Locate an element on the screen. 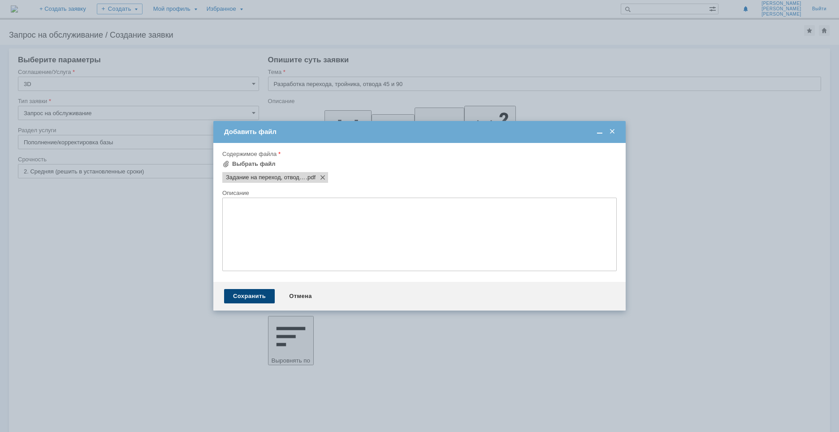 Image resolution: width=839 pixels, height=432 pixels. span: Свернуть (Ctrl + M) is located at coordinates (599, 132).